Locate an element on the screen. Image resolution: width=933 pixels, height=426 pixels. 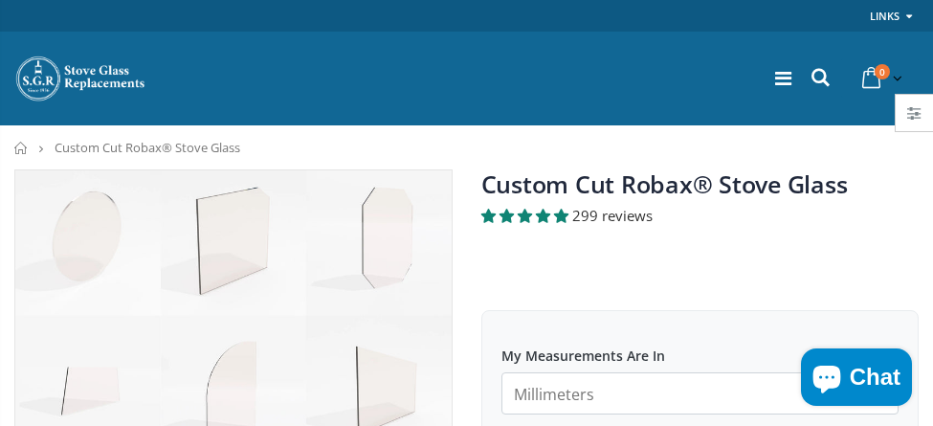
span: Custom Cut Robax® Stove Glass is located at coordinates (147, 147).